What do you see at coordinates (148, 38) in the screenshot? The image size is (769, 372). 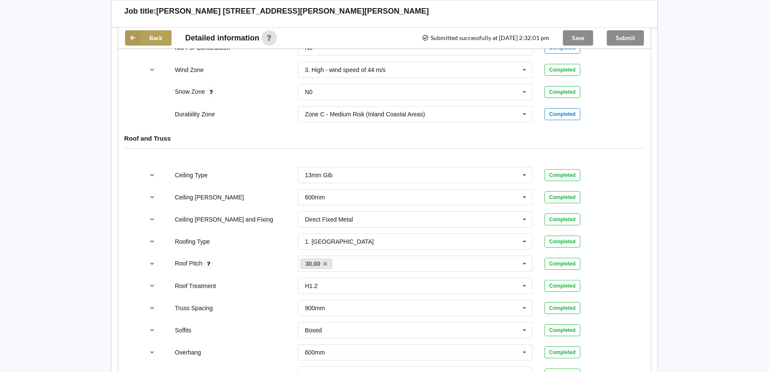 I see `button: Back` at bounding box center [148, 38].